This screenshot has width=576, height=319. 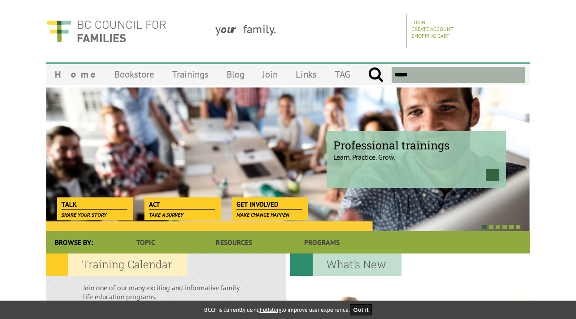 I want to click on span: Professional trainings, so click(x=416, y=145).